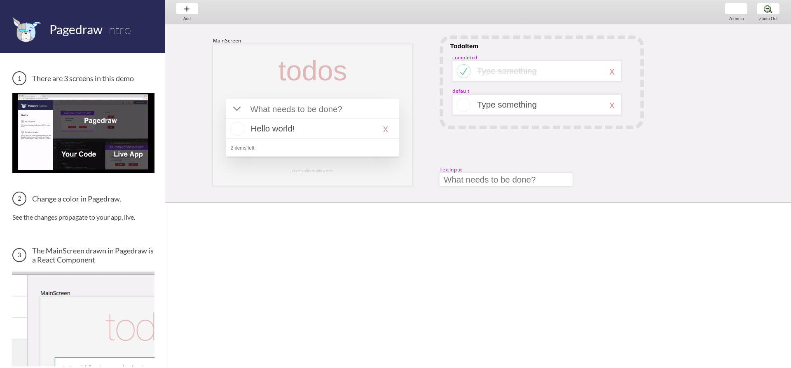  Describe the element at coordinates (118, 29) in the screenshot. I see `span: Intro` at that location.